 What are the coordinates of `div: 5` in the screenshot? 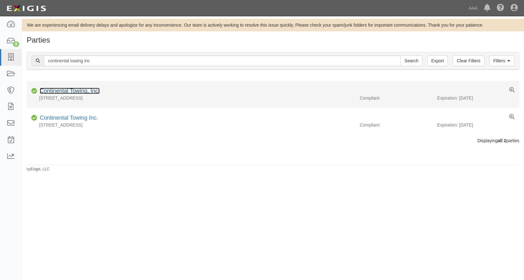 It's located at (16, 44).